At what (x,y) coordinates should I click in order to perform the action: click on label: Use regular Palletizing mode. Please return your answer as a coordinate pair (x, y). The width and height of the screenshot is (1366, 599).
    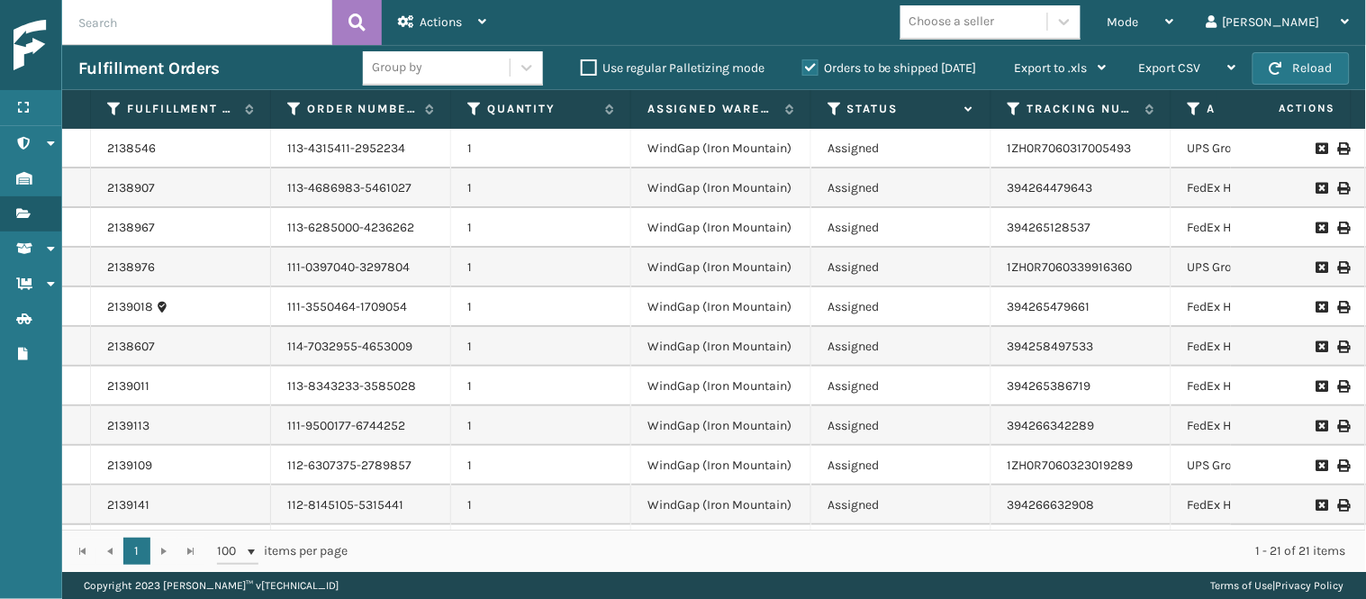
    Looking at the image, I should click on (672, 68).